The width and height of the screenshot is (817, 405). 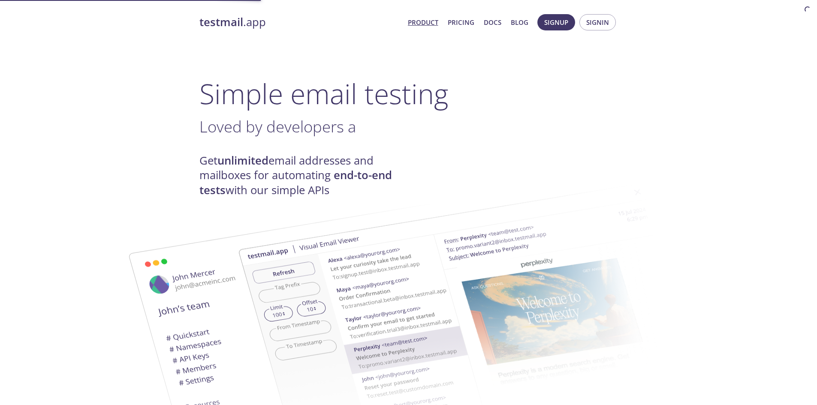 What do you see at coordinates (556, 22) in the screenshot?
I see `button: Signup` at bounding box center [556, 22].